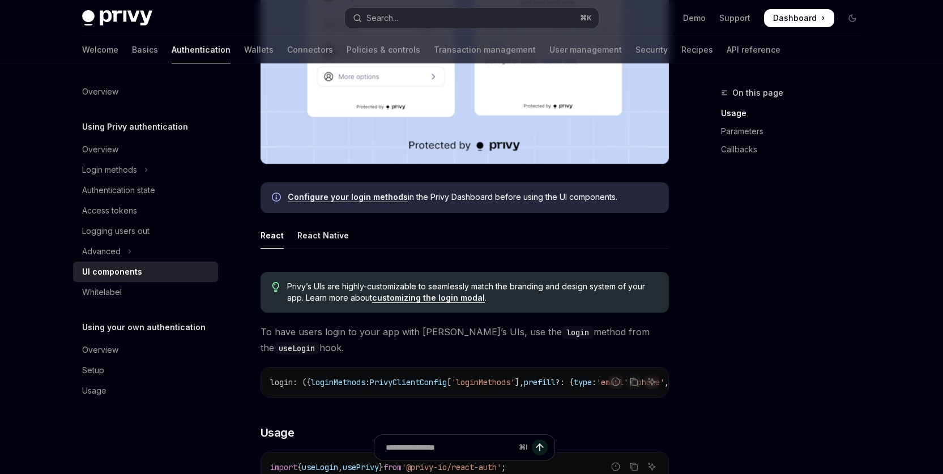 This screenshot has height=474, width=943. What do you see at coordinates (146, 211) in the screenshot?
I see `a: Access tokens` at bounding box center [146, 211].